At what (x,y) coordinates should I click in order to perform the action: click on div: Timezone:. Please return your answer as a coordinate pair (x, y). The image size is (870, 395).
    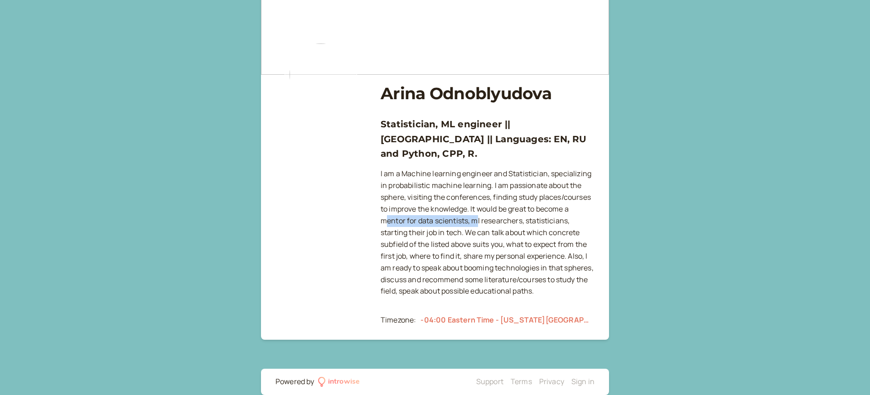
    Looking at the image, I should click on (398, 320).